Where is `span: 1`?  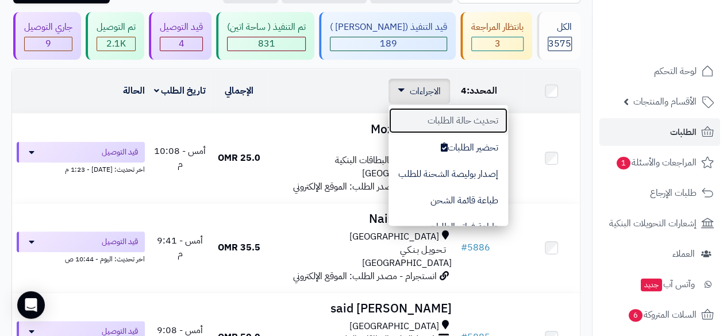 span: 1 is located at coordinates (624, 163).